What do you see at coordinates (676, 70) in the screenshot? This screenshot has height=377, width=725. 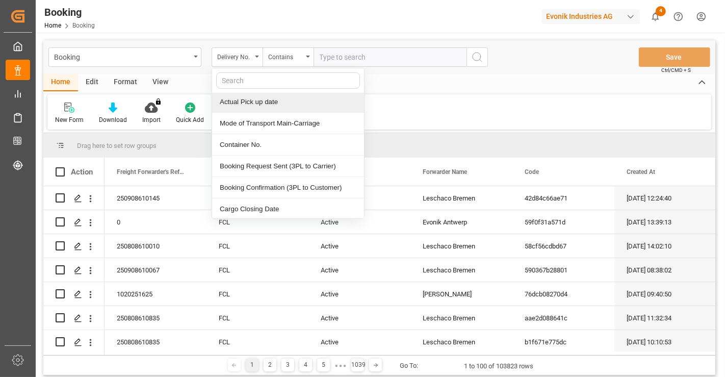 I see `span: Ctrl/CMD + S` at bounding box center [676, 70].